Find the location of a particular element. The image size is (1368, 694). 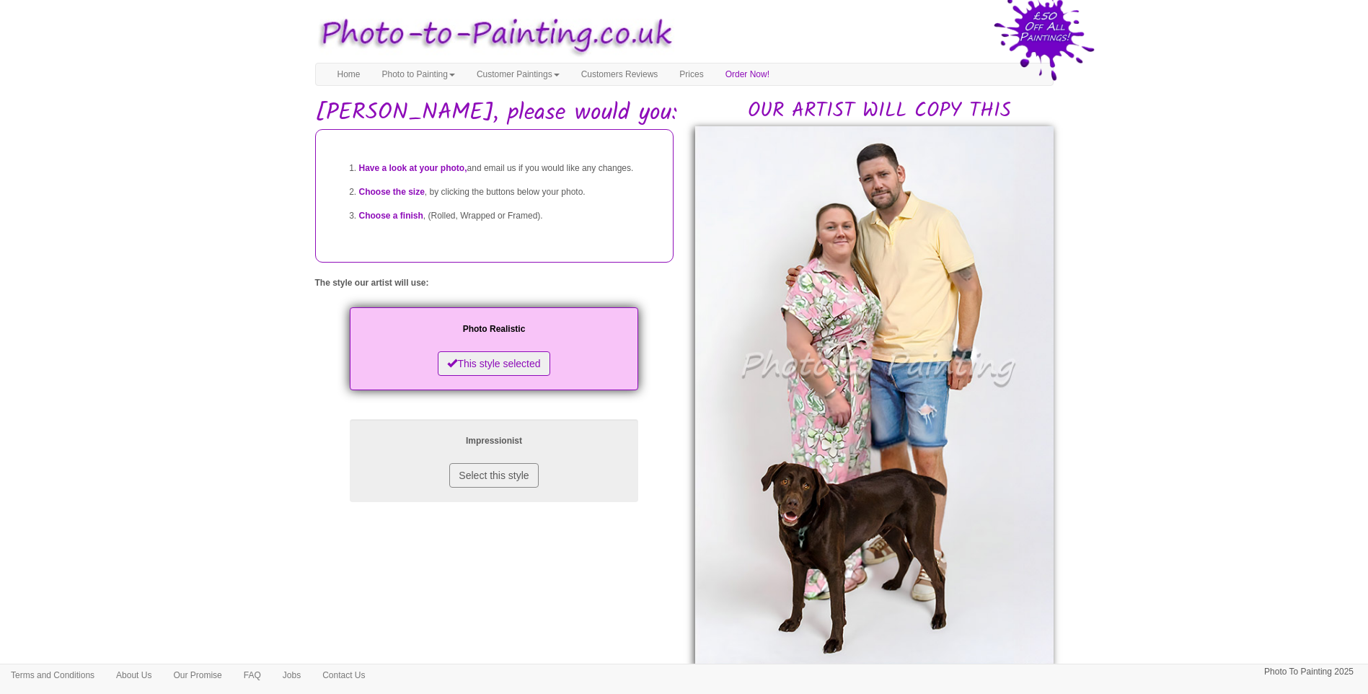

p: Photo To Painting 2025 is located at coordinates (1309, 671).